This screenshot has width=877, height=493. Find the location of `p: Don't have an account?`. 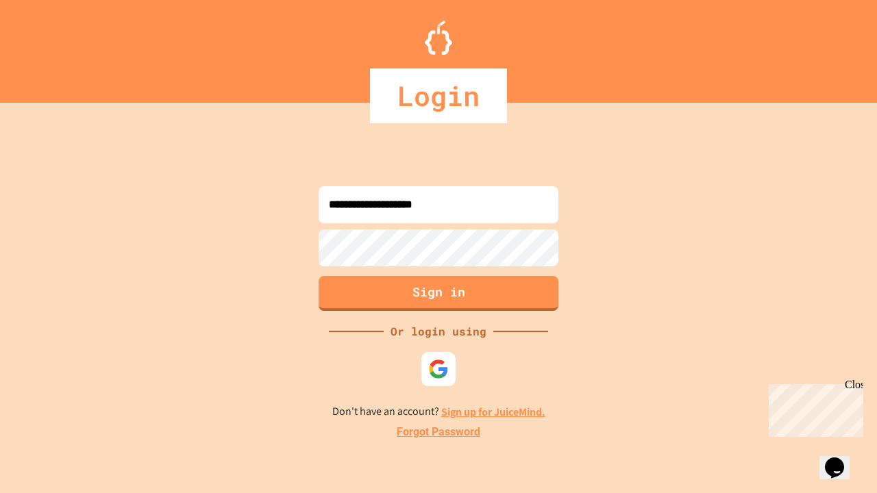

p: Don't have an account? is located at coordinates (438, 412).